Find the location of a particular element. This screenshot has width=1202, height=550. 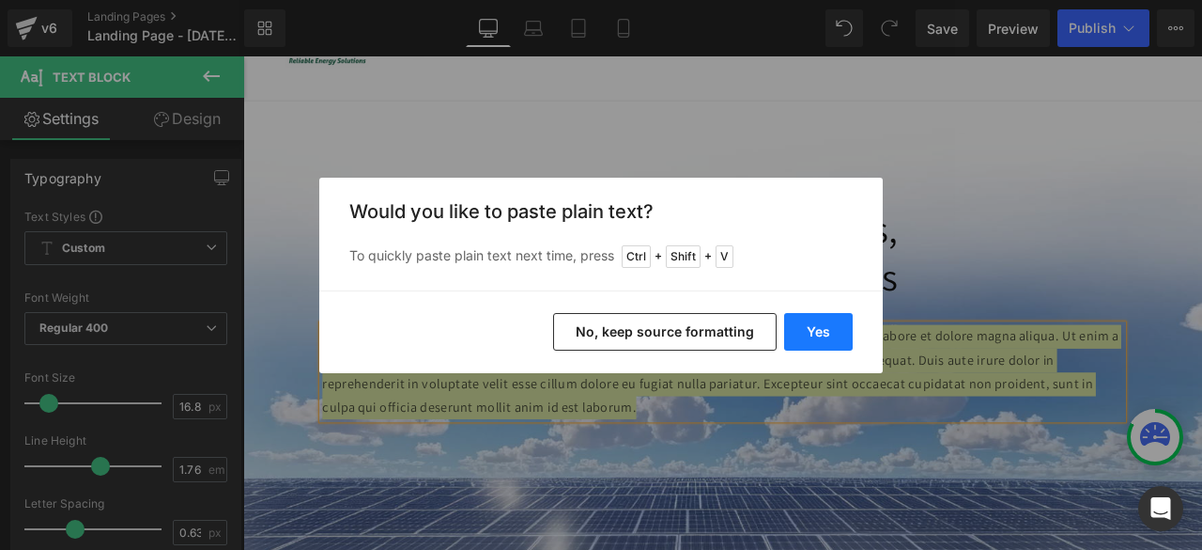

span: Shift is located at coordinates (683, 256).